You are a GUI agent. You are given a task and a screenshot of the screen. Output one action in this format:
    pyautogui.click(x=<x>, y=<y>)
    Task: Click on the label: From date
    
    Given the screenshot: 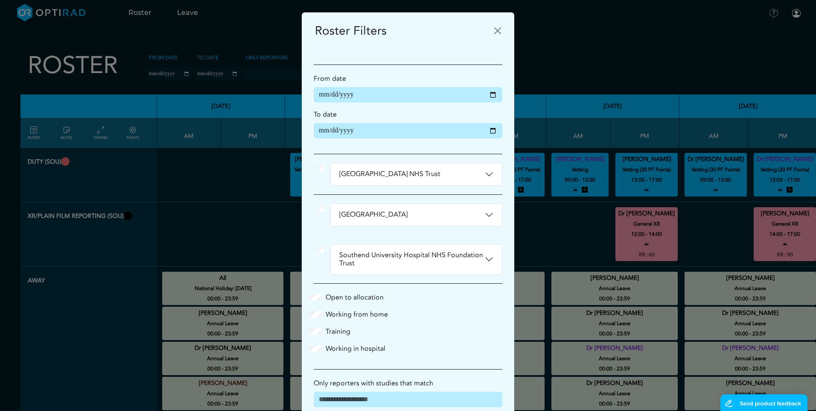 What is the action you would take?
    pyautogui.click(x=330, y=79)
    